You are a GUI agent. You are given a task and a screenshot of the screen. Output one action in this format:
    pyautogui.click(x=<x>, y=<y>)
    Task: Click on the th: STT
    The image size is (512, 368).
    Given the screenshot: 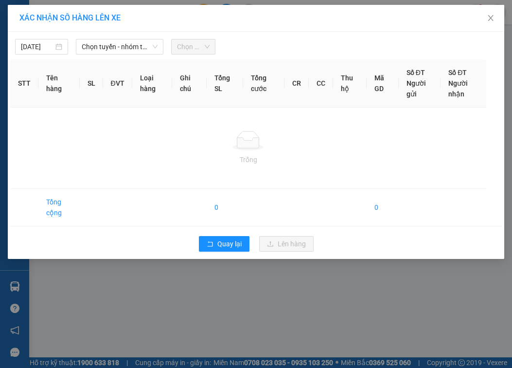 What is the action you would take?
    pyautogui.click(x=24, y=83)
    